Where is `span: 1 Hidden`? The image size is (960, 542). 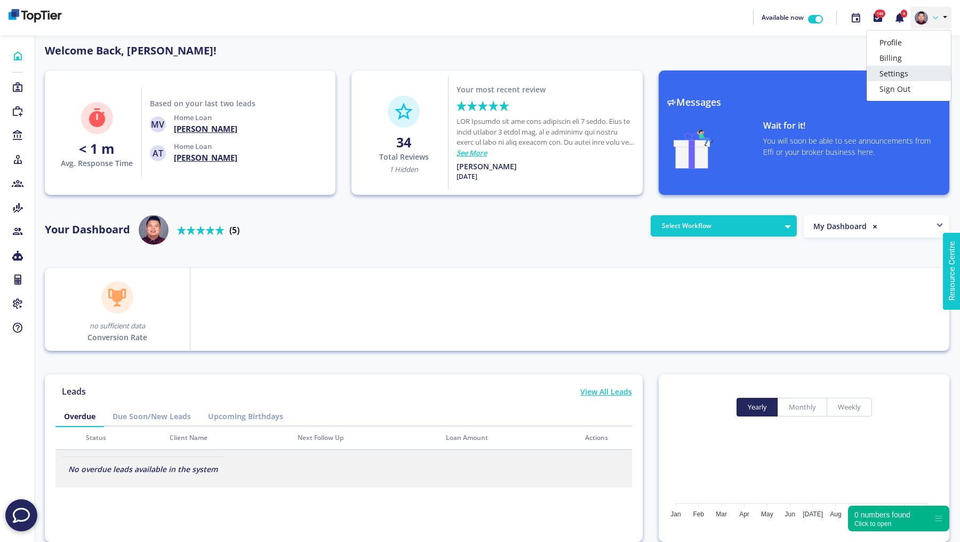 span: 1 Hidden is located at coordinates (404, 169).